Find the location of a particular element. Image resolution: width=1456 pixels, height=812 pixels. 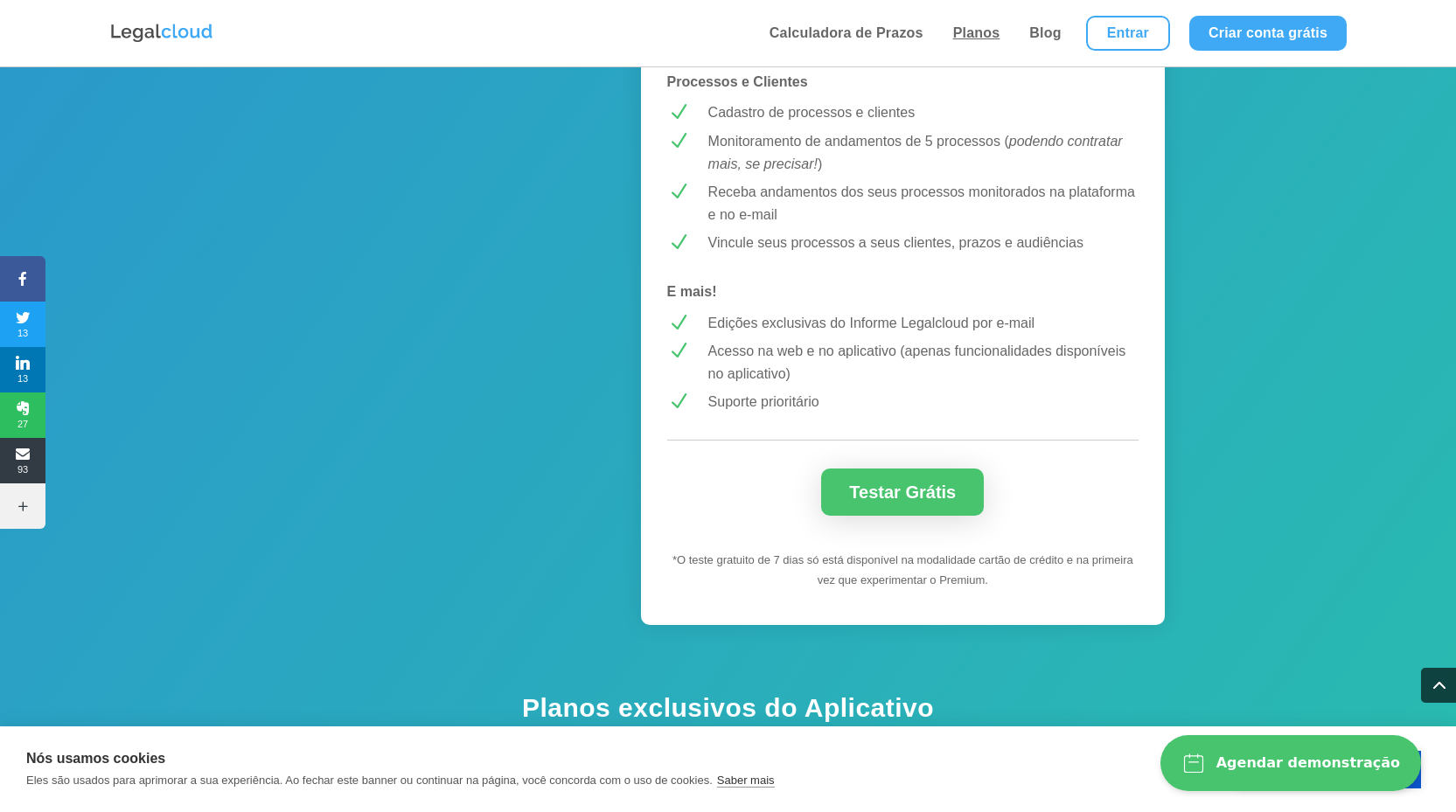

strong: Nós usamos cookies is located at coordinates (95, 758).